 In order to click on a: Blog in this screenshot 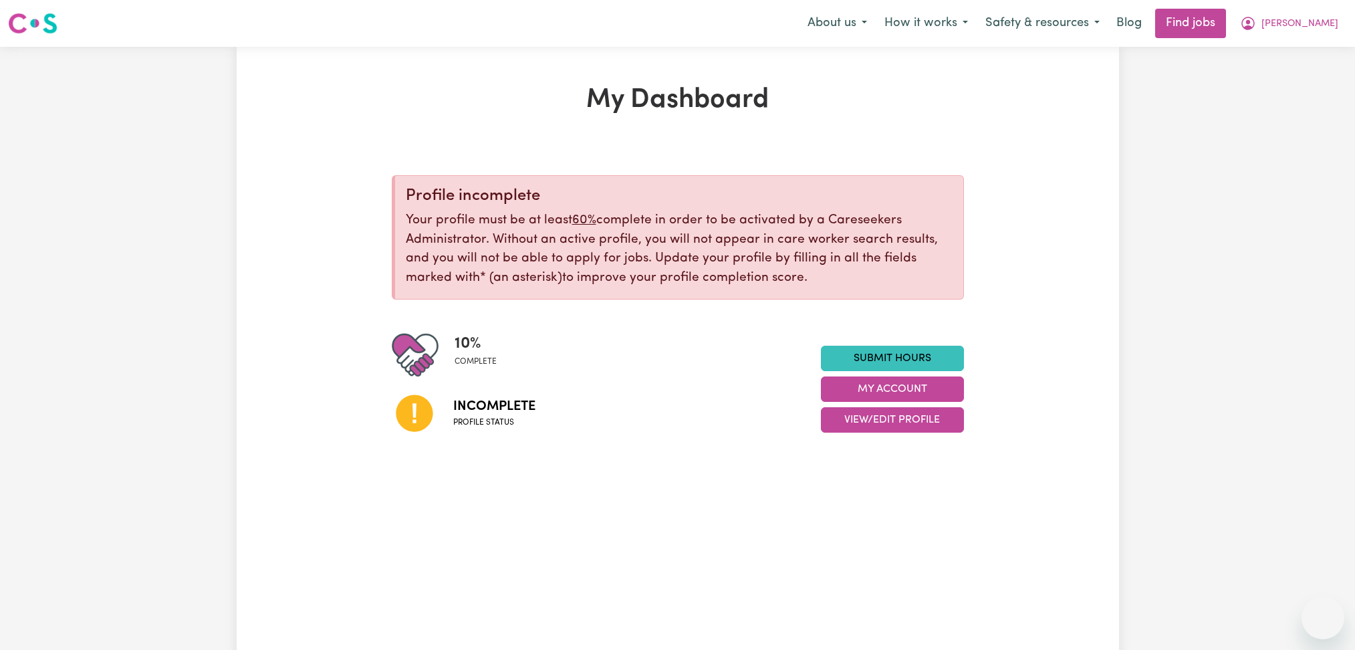, I will do `click(1129, 23)`.